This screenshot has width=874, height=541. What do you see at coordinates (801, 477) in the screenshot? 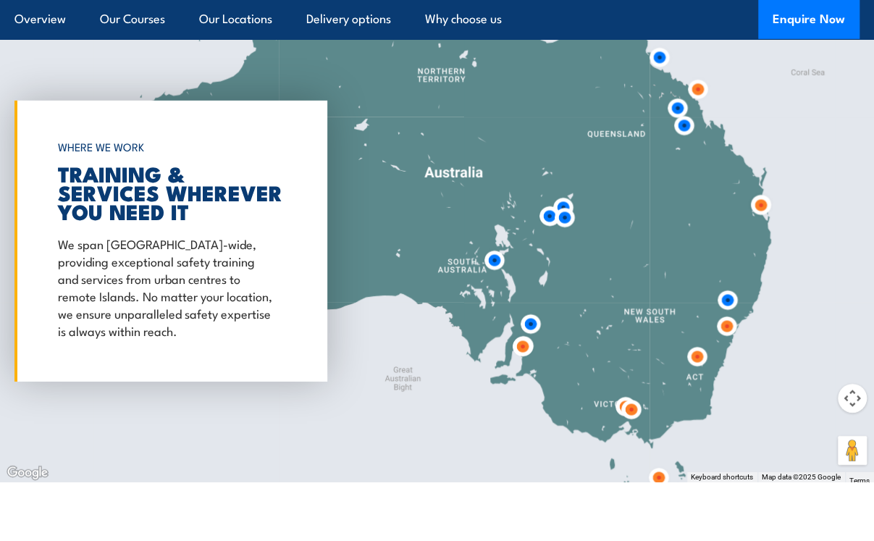
I see `span: Map data ©2025 Google` at bounding box center [801, 477].